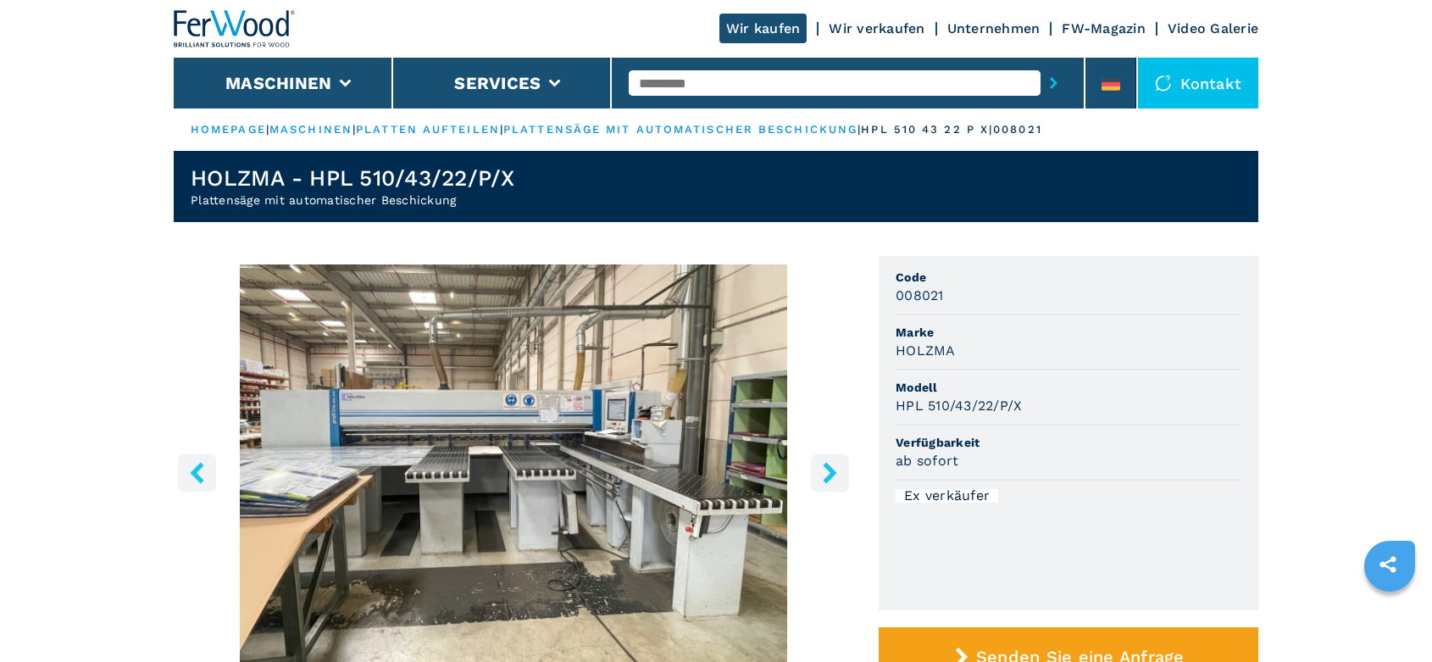 The width and height of the screenshot is (1432, 662). What do you see at coordinates (1068, 442) in the screenshot?
I see `span: Verfügbarkeit` at bounding box center [1068, 442].